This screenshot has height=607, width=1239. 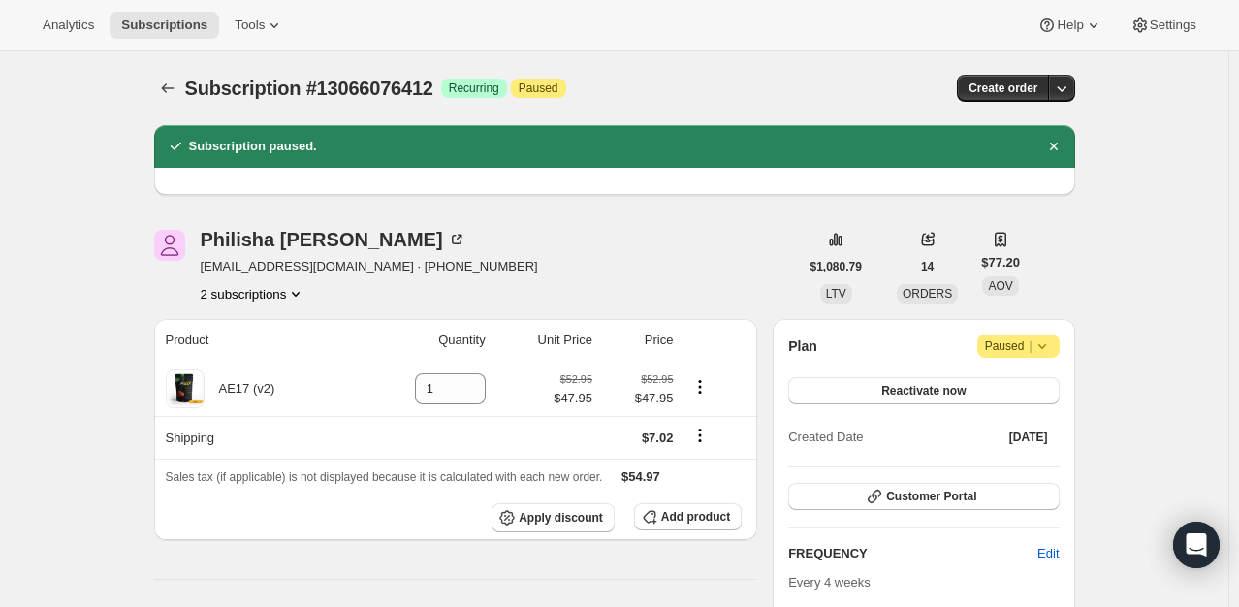 What do you see at coordinates (1173, 25) in the screenshot?
I see `span: Settings` at bounding box center [1173, 25].